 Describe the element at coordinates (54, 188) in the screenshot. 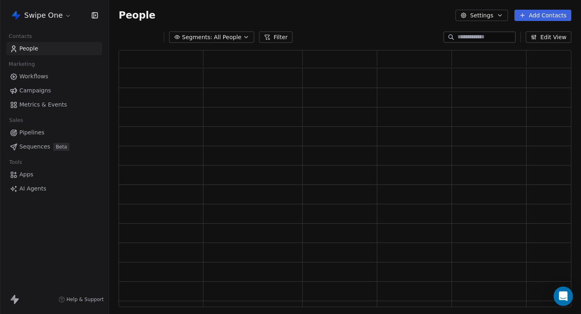

I see `a: AI Agents` at that location.